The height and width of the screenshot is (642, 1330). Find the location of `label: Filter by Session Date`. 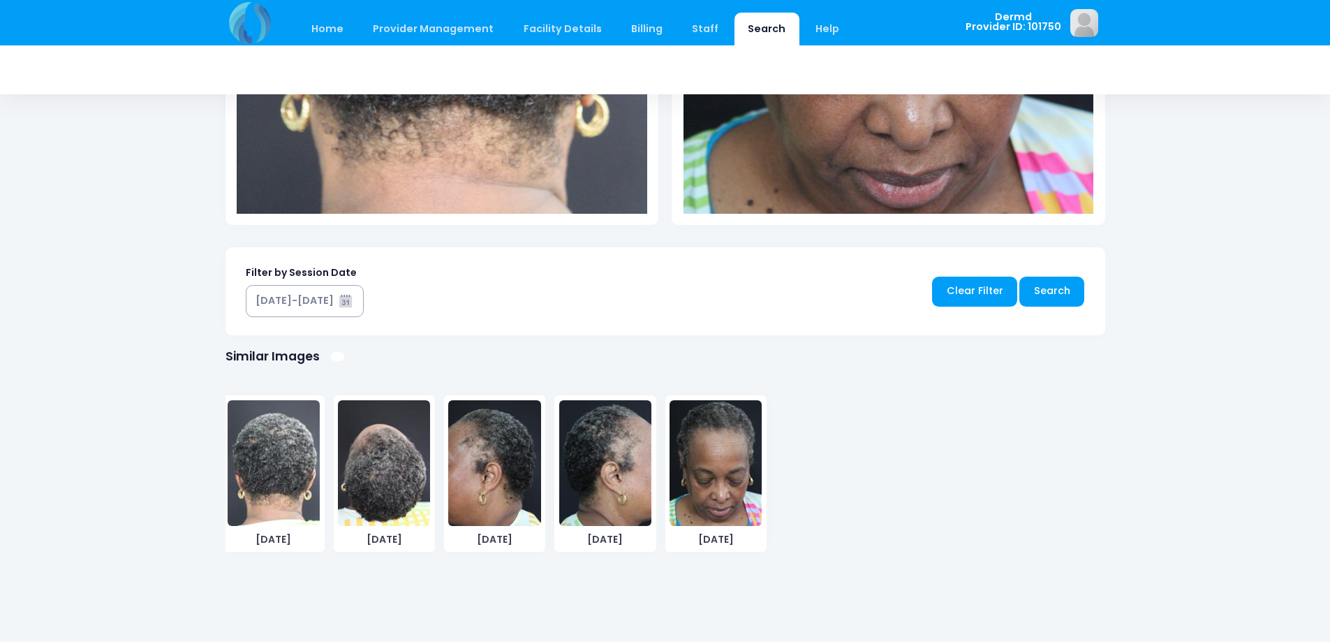

label: Filter by Session Date is located at coordinates (301, 272).